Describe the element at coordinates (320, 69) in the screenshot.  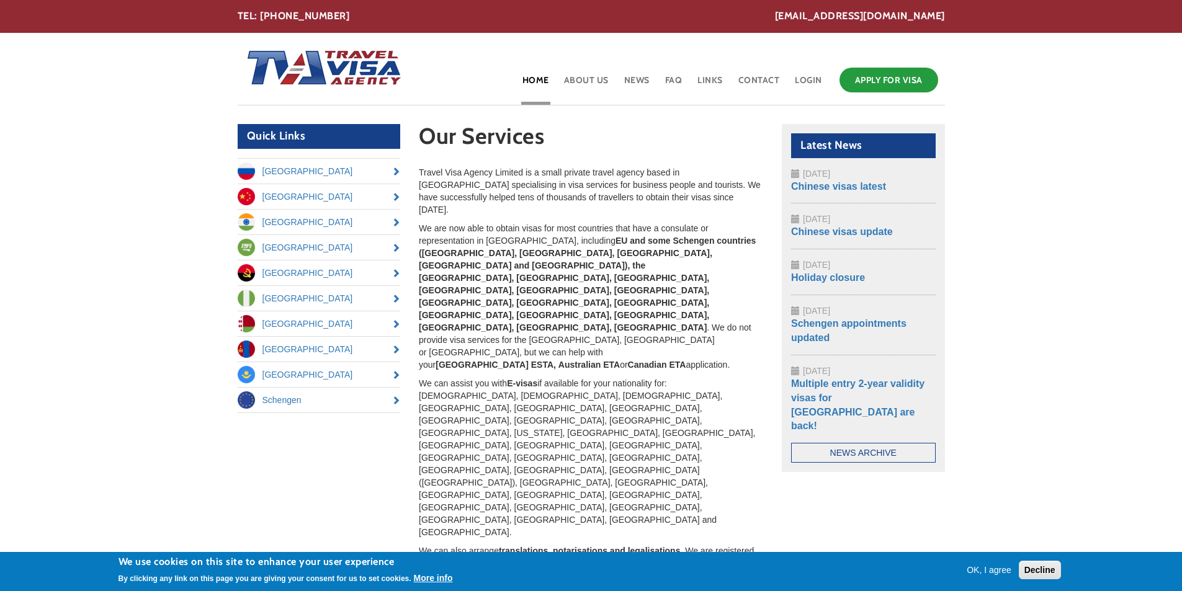
I see `img: Home` at that location.